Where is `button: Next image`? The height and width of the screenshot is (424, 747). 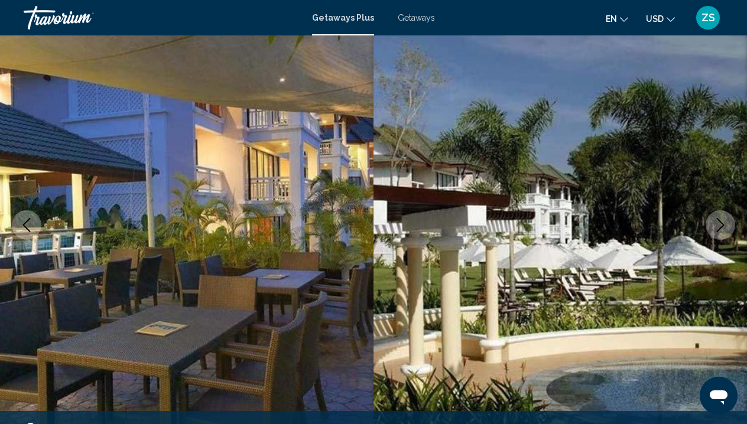 button: Next image is located at coordinates (721, 225).